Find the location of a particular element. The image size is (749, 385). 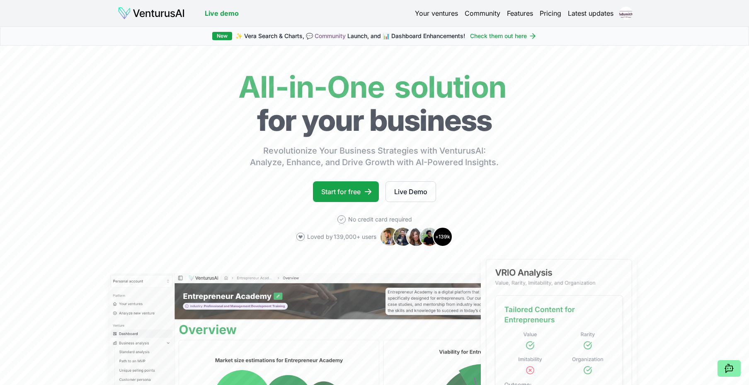

img: Avatar 2 is located at coordinates (403, 237).